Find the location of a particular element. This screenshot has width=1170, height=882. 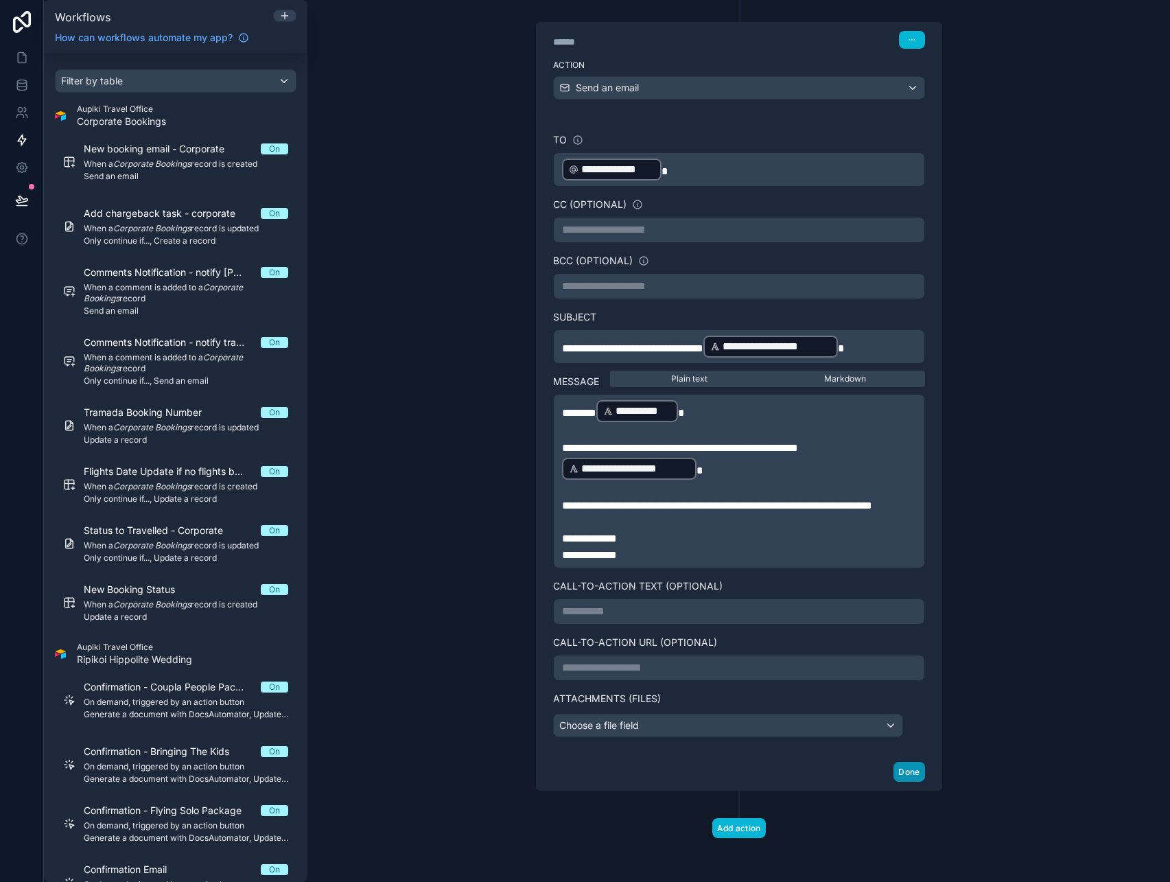

span: Workflows is located at coordinates (82, 17).